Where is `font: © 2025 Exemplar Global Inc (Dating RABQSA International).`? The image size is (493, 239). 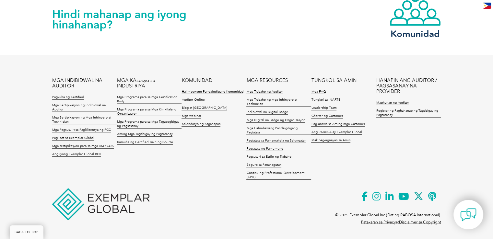 font: © 2025 Exemplar Global Inc (Dating RABQSA International). is located at coordinates (388, 215).